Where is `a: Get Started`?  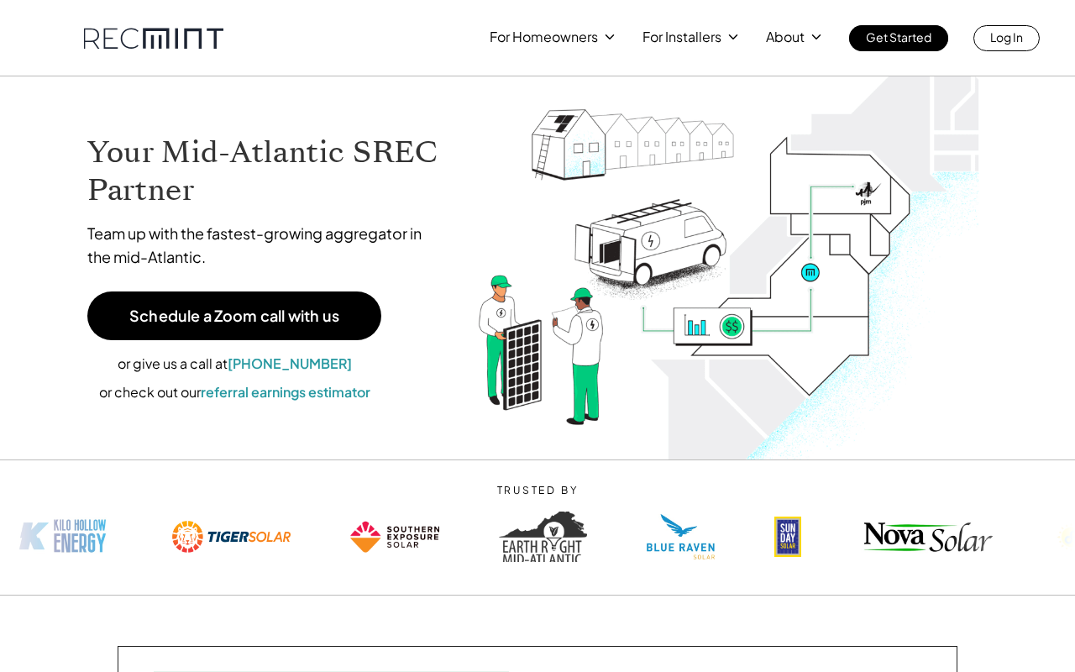 a: Get Started is located at coordinates (899, 38).